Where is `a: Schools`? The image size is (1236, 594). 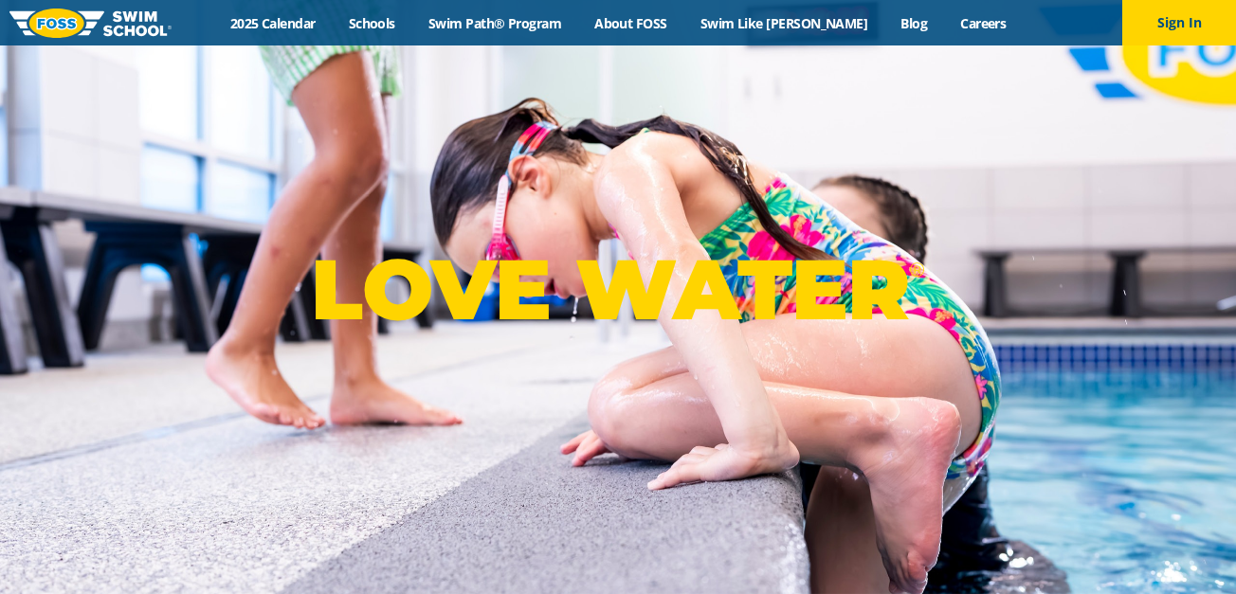 a: Schools is located at coordinates (372, 23).